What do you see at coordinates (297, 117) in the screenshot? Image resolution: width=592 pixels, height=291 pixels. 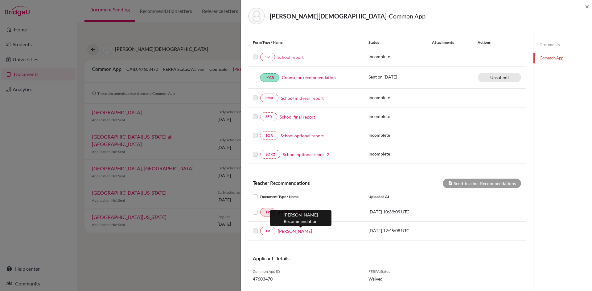 I see `a: School final report` at bounding box center [297, 117].